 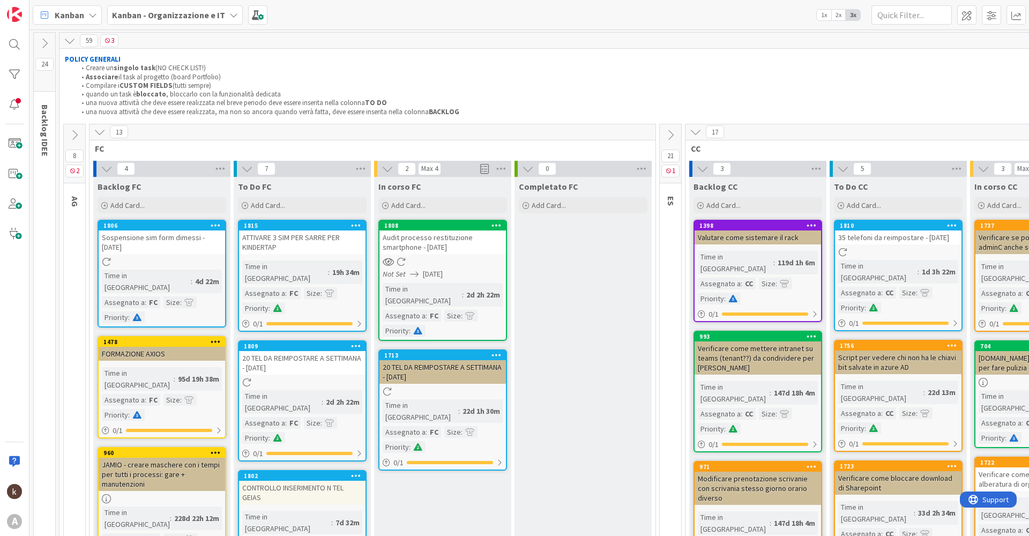 I want to click on span: 21, so click(x=670, y=156).